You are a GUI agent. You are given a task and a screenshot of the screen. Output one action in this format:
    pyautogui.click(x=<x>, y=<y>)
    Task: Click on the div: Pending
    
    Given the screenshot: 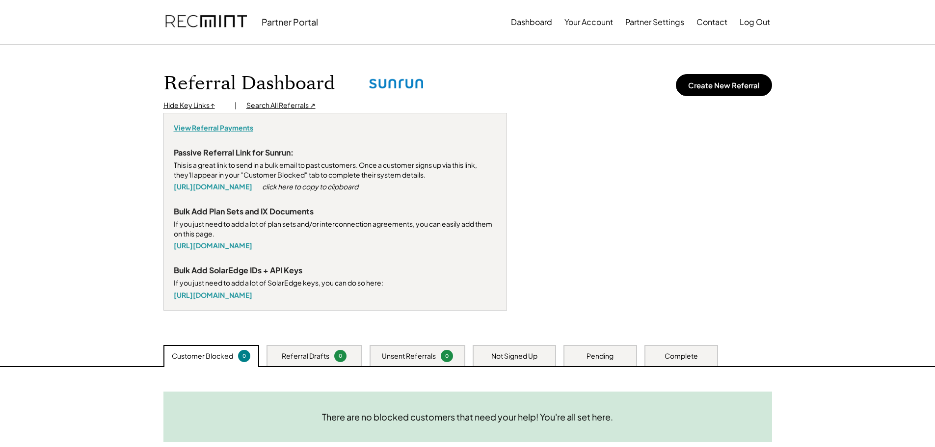 What is the action you would take?
    pyautogui.click(x=600, y=356)
    